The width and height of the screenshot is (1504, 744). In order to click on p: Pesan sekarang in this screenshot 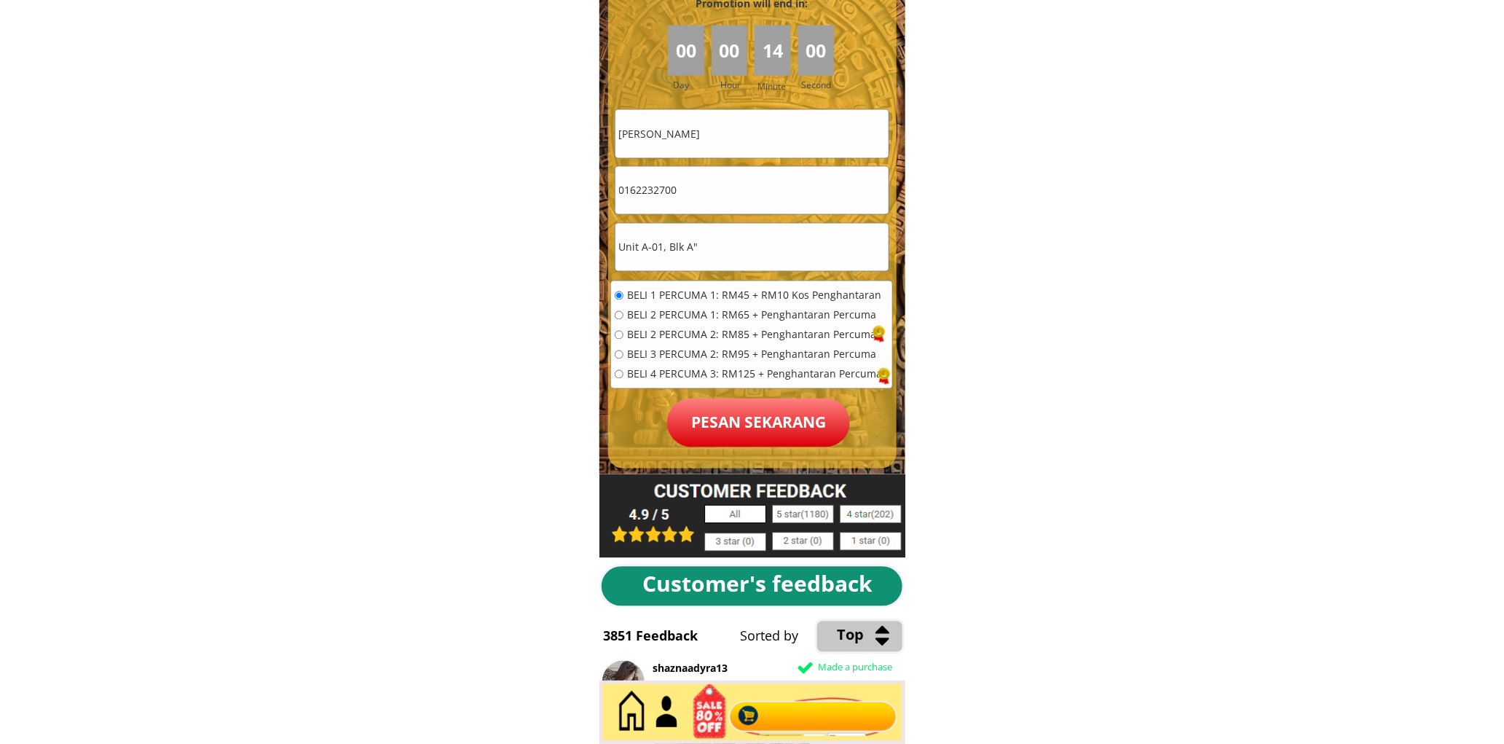, I will do `click(758, 422)`.